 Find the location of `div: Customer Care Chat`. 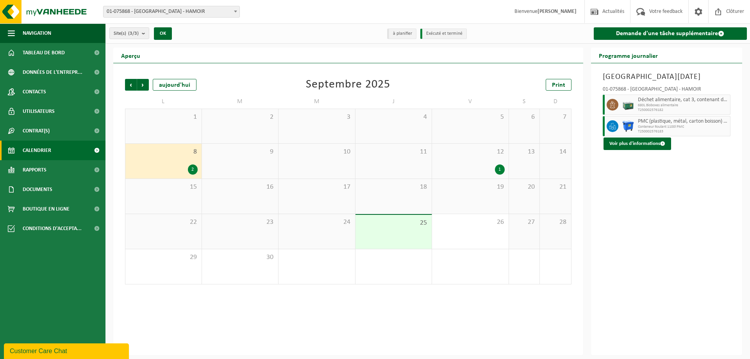

div: Customer Care Chat is located at coordinates (63, 9).